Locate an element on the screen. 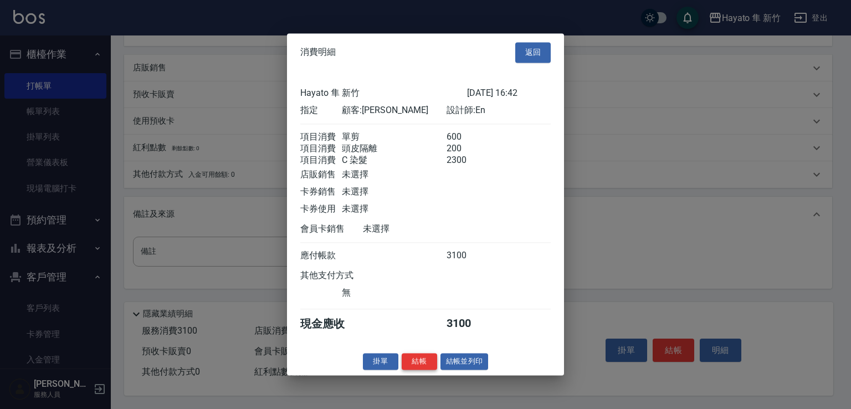 This screenshot has width=851, height=409. div: 設計師: En is located at coordinates (499, 110).